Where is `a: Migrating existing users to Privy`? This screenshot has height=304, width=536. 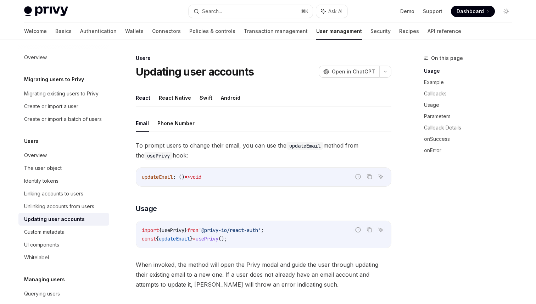
a: Migrating existing users to Privy is located at coordinates (64, 94).